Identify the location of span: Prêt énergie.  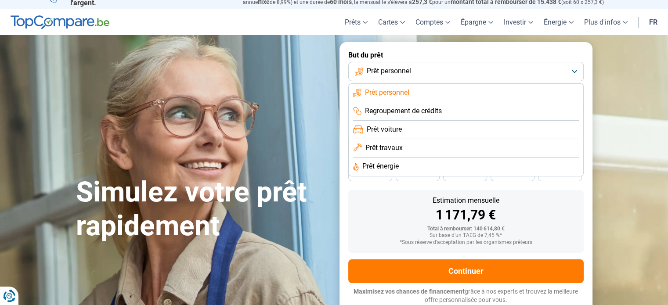
(381, 167).